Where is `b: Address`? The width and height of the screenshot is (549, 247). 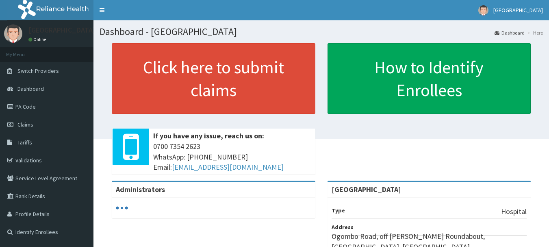
b: Address is located at coordinates (342, 227).